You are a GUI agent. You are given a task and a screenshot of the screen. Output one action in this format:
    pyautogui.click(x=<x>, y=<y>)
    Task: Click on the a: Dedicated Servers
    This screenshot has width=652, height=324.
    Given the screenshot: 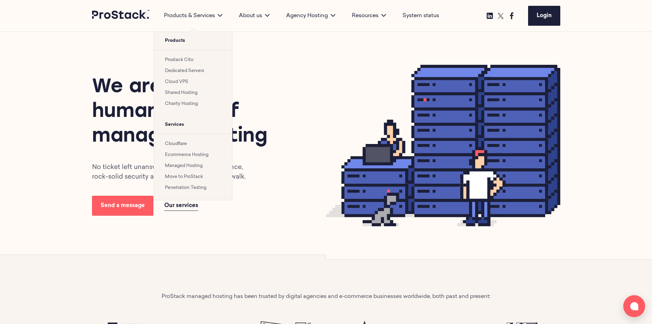 What is the action you would take?
    pyautogui.click(x=185, y=71)
    